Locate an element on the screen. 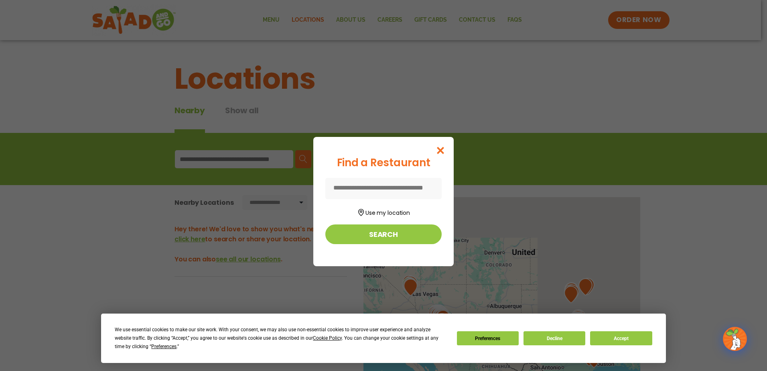  button: Decline is located at coordinates (555, 338).